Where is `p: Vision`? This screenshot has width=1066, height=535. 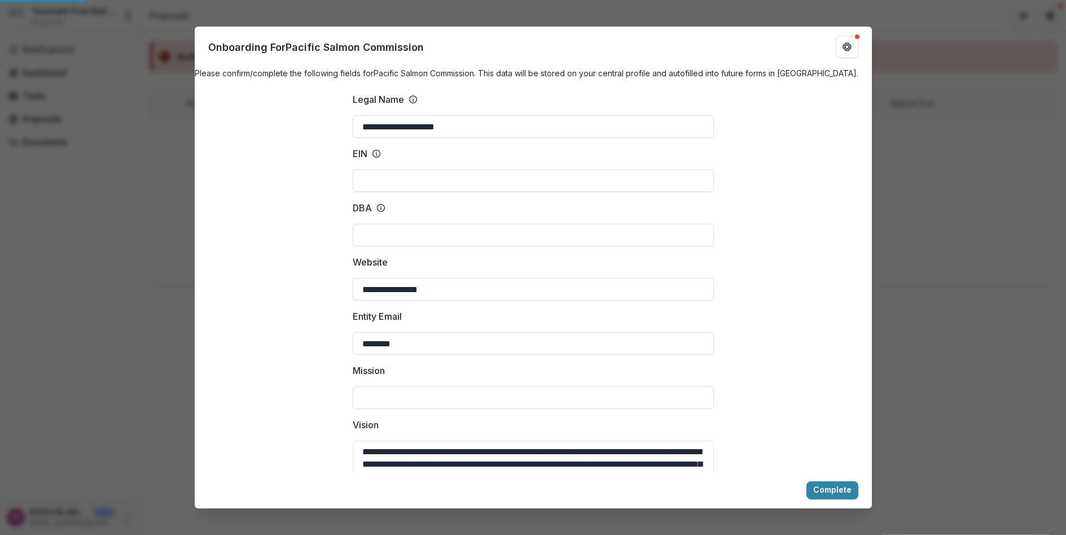
p: Vision is located at coordinates (366, 425).